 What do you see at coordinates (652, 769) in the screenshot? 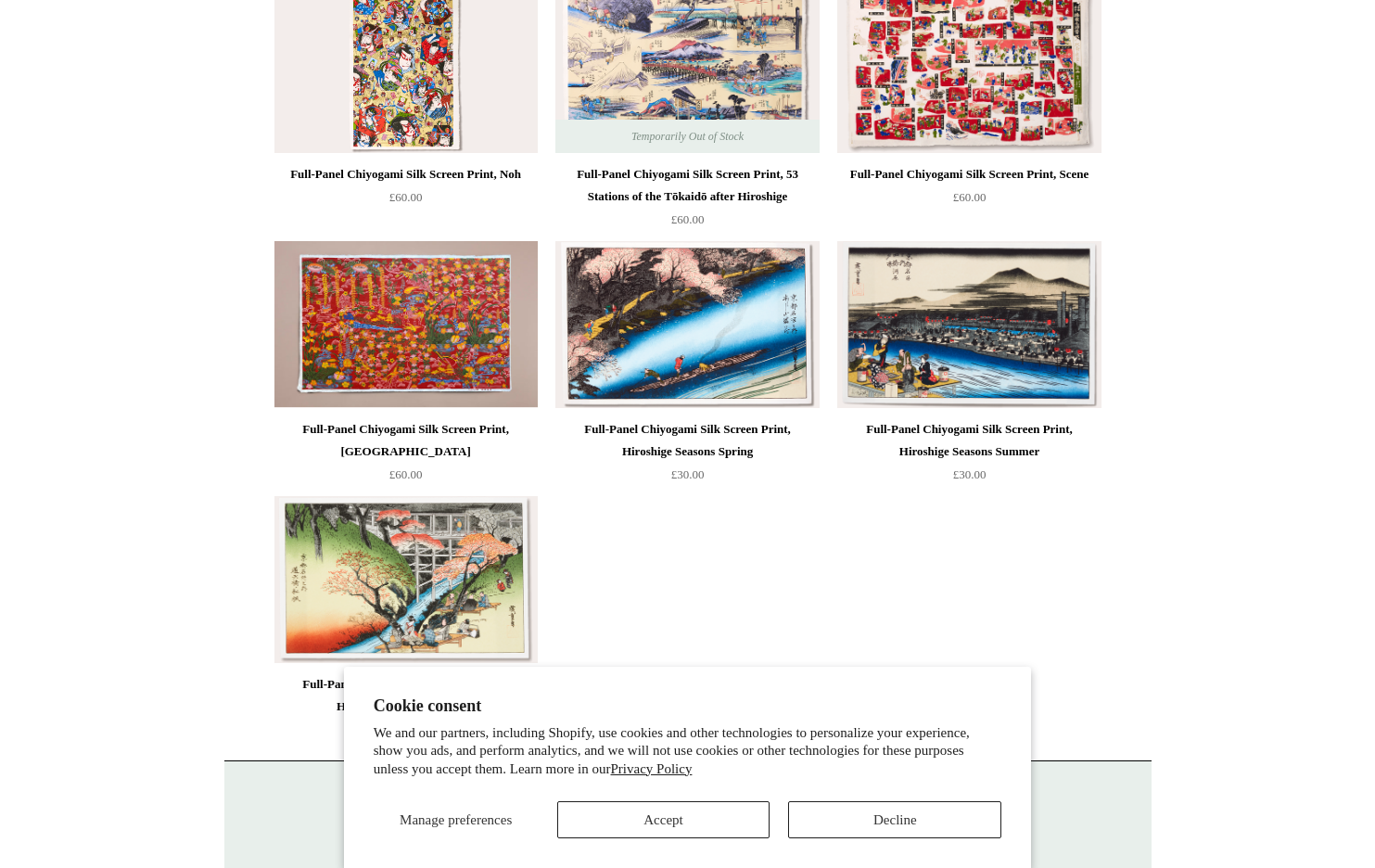
I see `a: Privacy Policy` at bounding box center [652, 769].